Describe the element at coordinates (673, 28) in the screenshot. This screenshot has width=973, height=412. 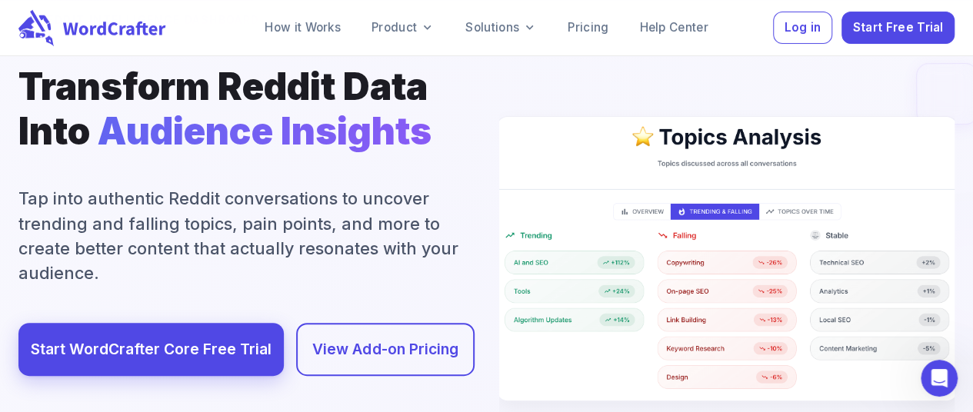
I see `a: Help Center` at that location.